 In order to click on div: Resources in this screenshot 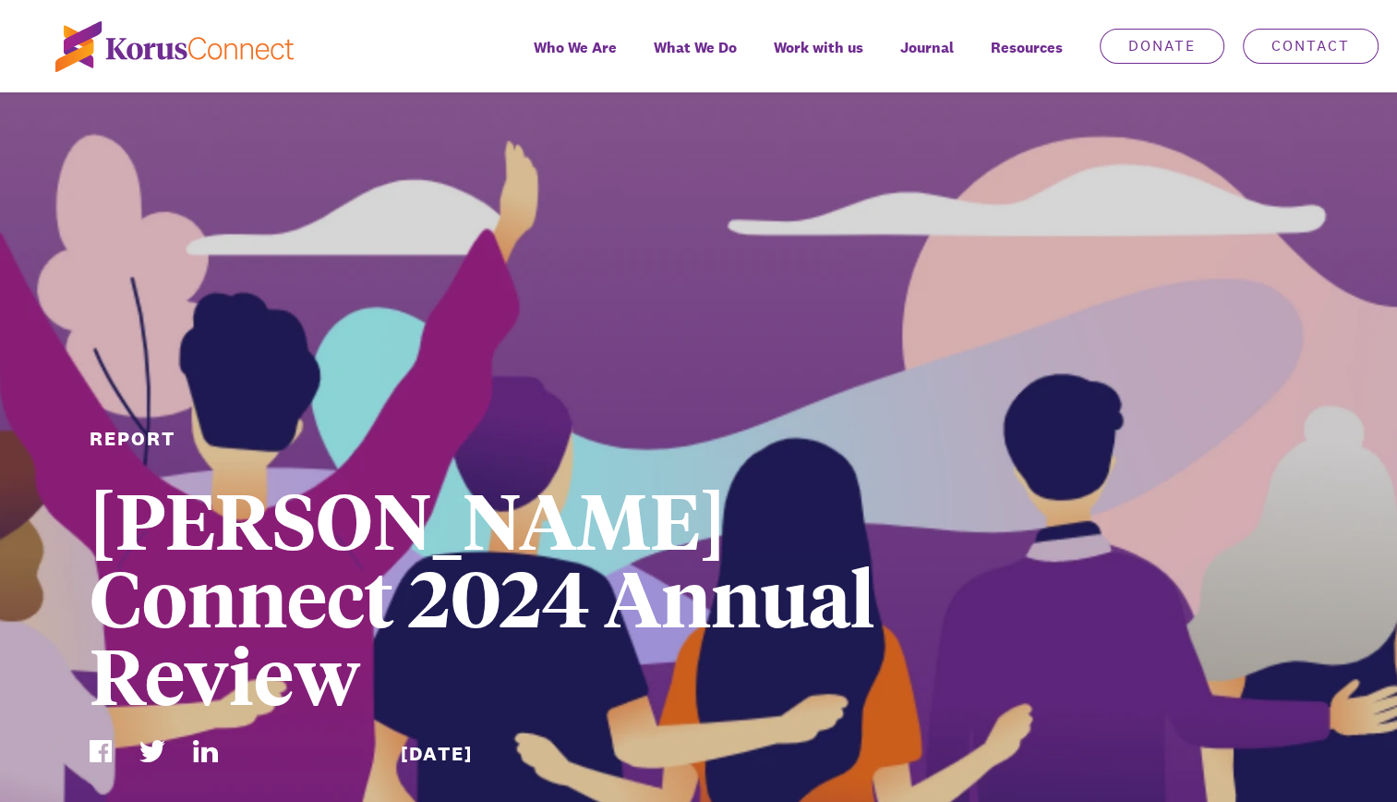, I will do `click(1027, 59)`.